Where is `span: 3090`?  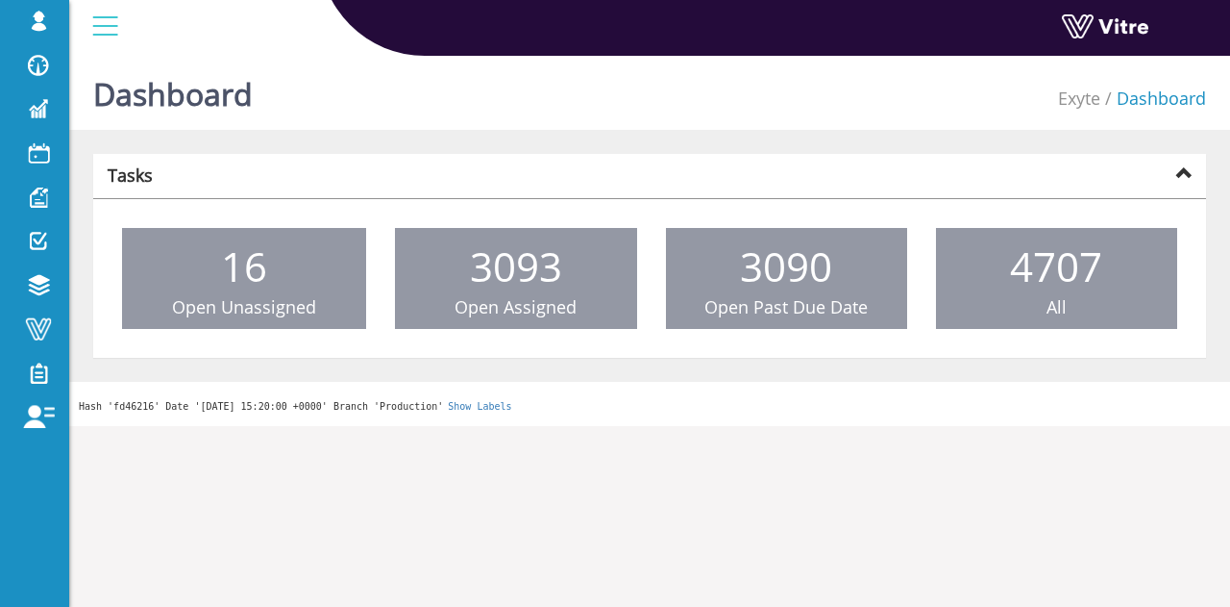
span: 3090 is located at coordinates (786, 265).